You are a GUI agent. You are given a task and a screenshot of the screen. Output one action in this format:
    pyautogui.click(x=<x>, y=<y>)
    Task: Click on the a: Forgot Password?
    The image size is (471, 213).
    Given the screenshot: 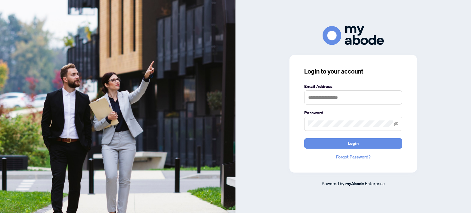 What is the action you would take?
    pyautogui.click(x=354, y=157)
    